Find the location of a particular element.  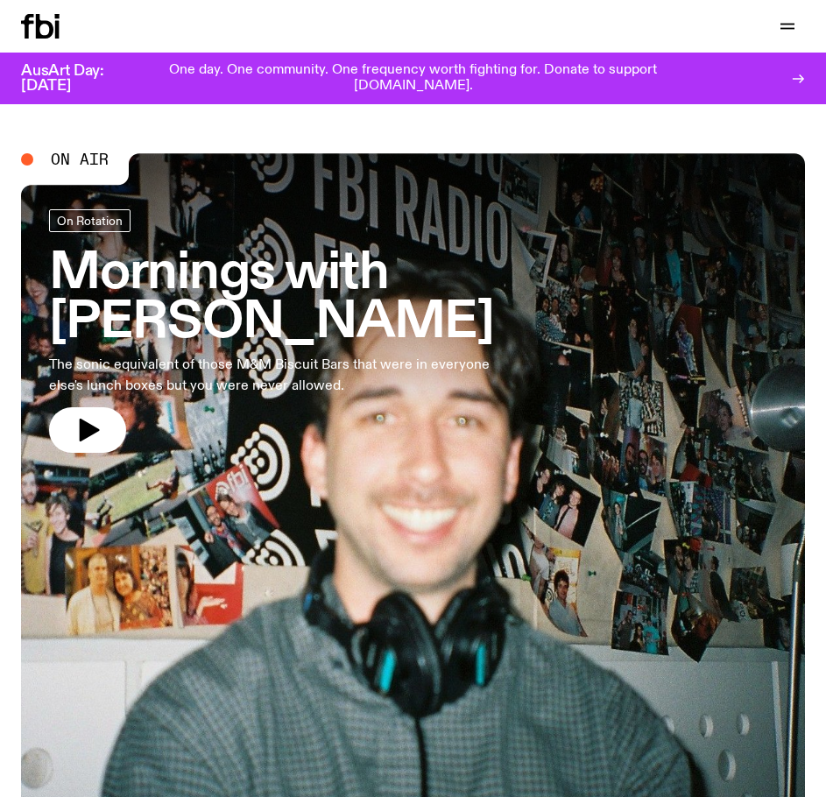

span: On Rotation is located at coordinates (89, 220).